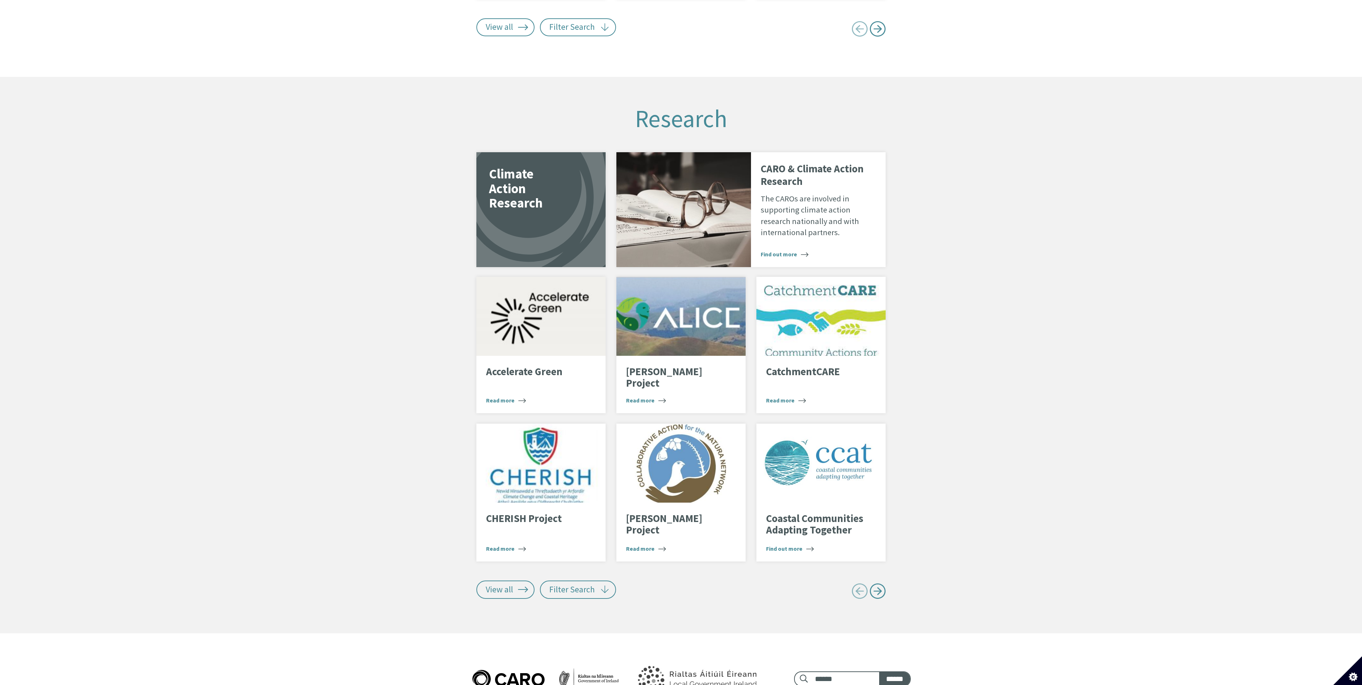 The height and width of the screenshot is (685, 1362). Describe the element at coordinates (821, 492) in the screenshot. I see `a: Coastal Communities Adapting Together Find out more` at that location.